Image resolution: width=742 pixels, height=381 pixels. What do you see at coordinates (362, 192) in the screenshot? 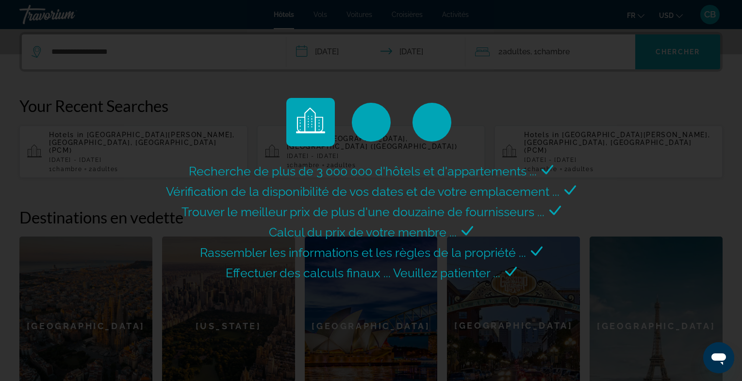
I see `span: Vérification de la disponibilité de vos dates et de votre emplacement ...` at bounding box center [362, 192].